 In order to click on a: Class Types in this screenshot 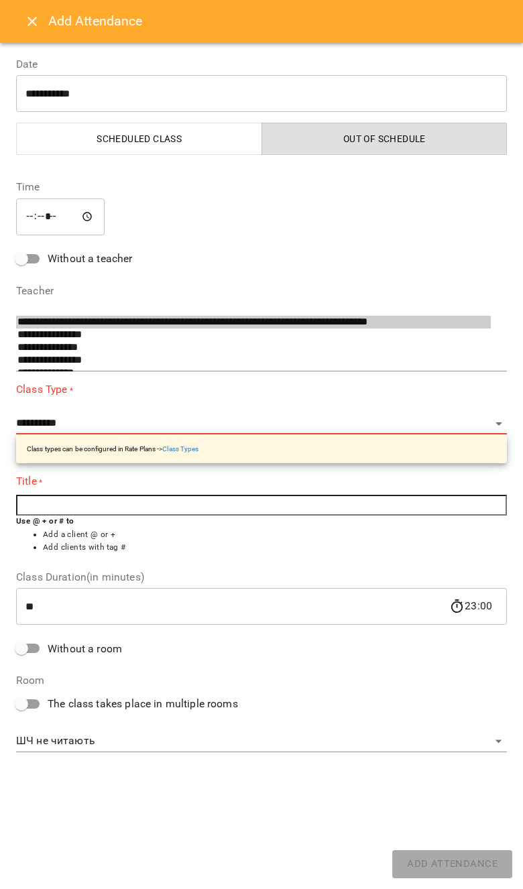, I will do `click(180, 449)`.